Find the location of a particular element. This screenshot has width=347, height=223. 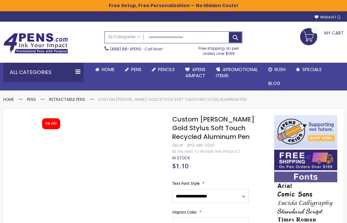

a: Pencils is located at coordinates (163, 70).